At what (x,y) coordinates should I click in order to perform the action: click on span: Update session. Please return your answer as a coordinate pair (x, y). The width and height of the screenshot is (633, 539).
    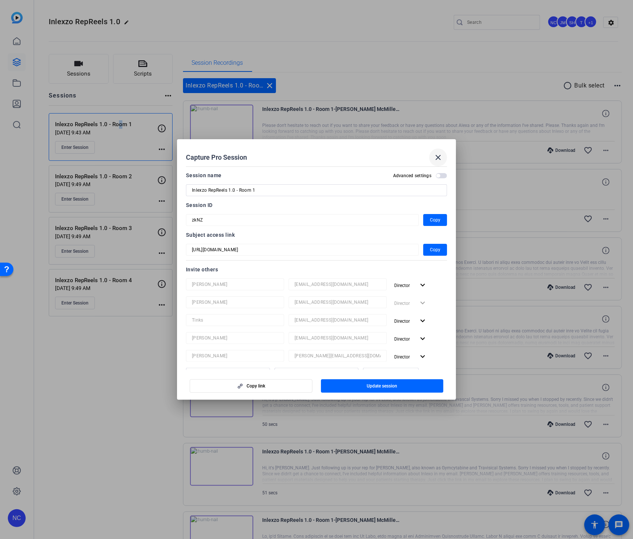
    Looking at the image, I should click on (382, 386).